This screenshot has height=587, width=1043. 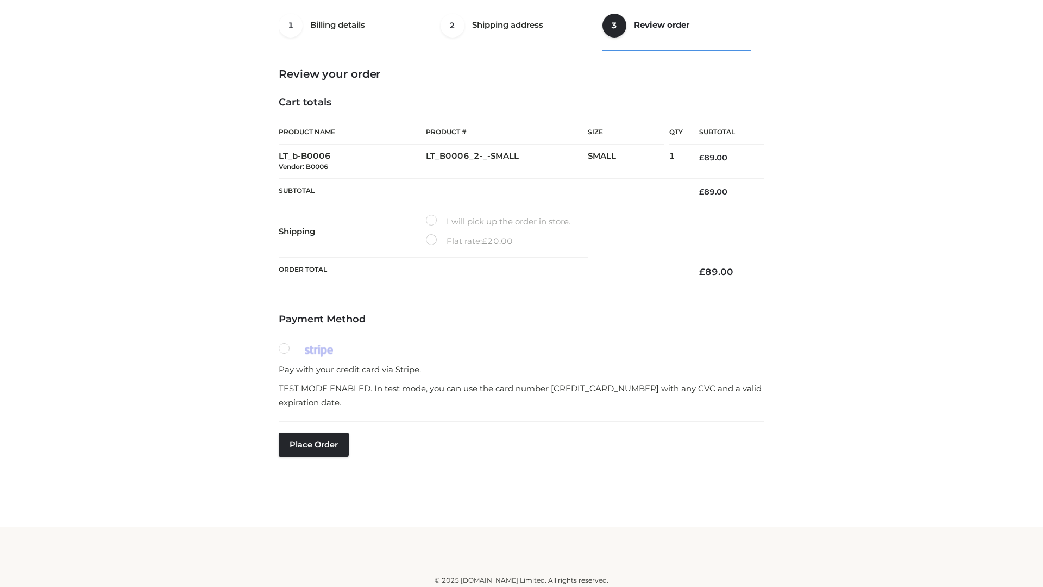 What do you see at coordinates (522, 74) in the screenshot?
I see `h3: Review your order` at bounding box center [522, 74].